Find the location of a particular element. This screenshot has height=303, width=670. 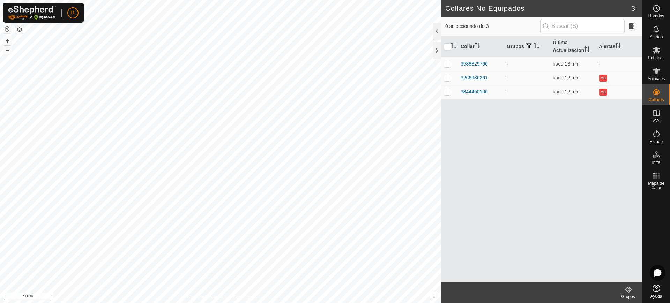

span: Collares is located at coordinates (656, 100).